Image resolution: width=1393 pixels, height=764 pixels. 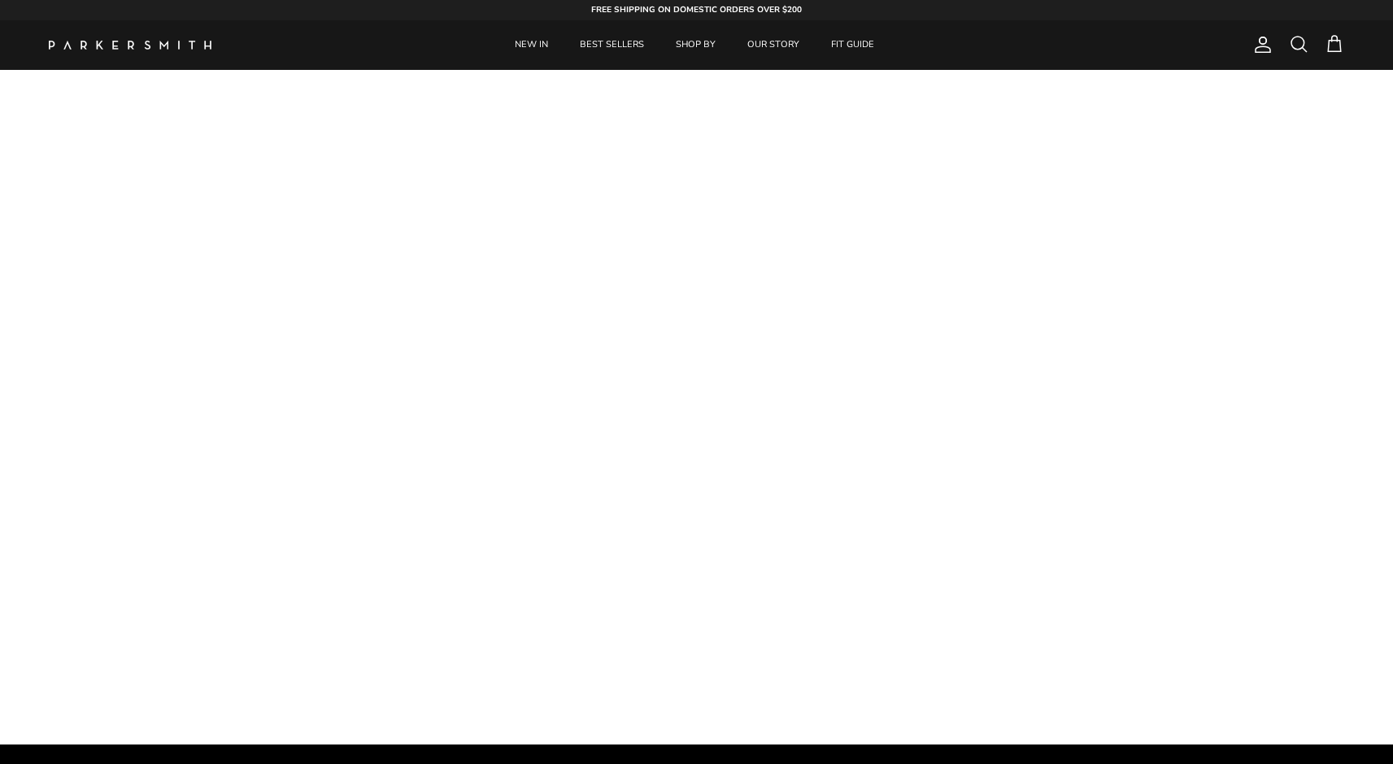 What do you see at coordinates (1260, 45) in the screenshot?
I see `a: Account` at bounding box center [1260, 45].